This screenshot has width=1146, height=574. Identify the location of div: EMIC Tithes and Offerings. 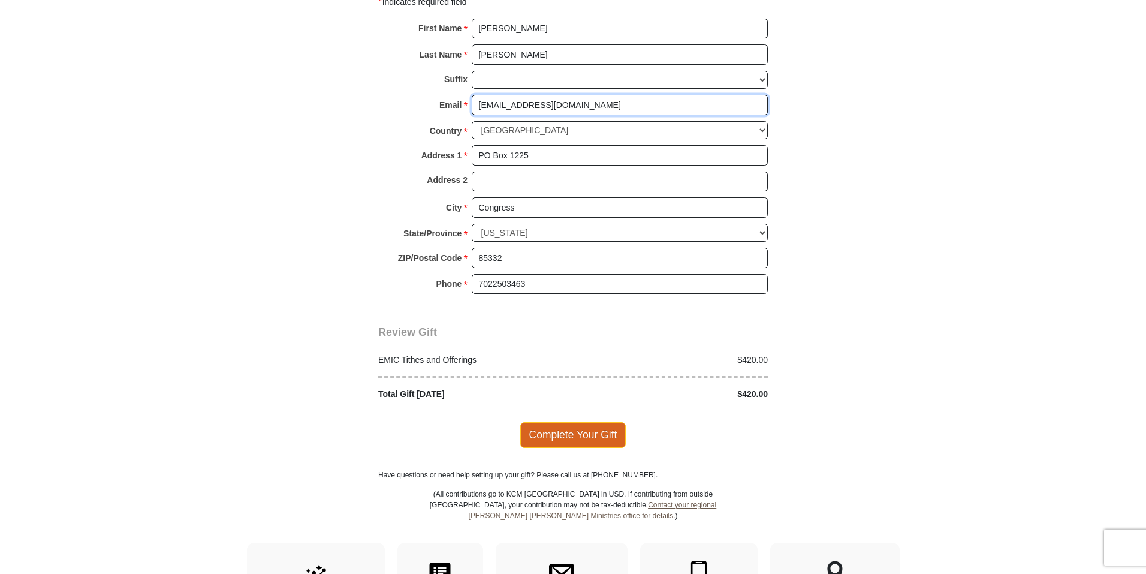
(473, 360).